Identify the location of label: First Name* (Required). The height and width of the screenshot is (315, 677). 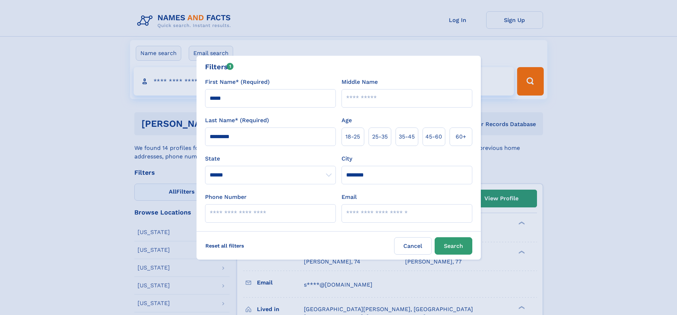
(237, 82).